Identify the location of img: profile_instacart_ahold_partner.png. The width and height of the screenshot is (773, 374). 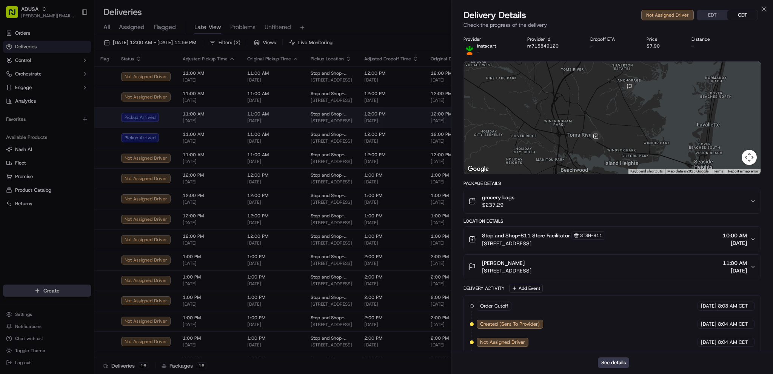
(469, 49).